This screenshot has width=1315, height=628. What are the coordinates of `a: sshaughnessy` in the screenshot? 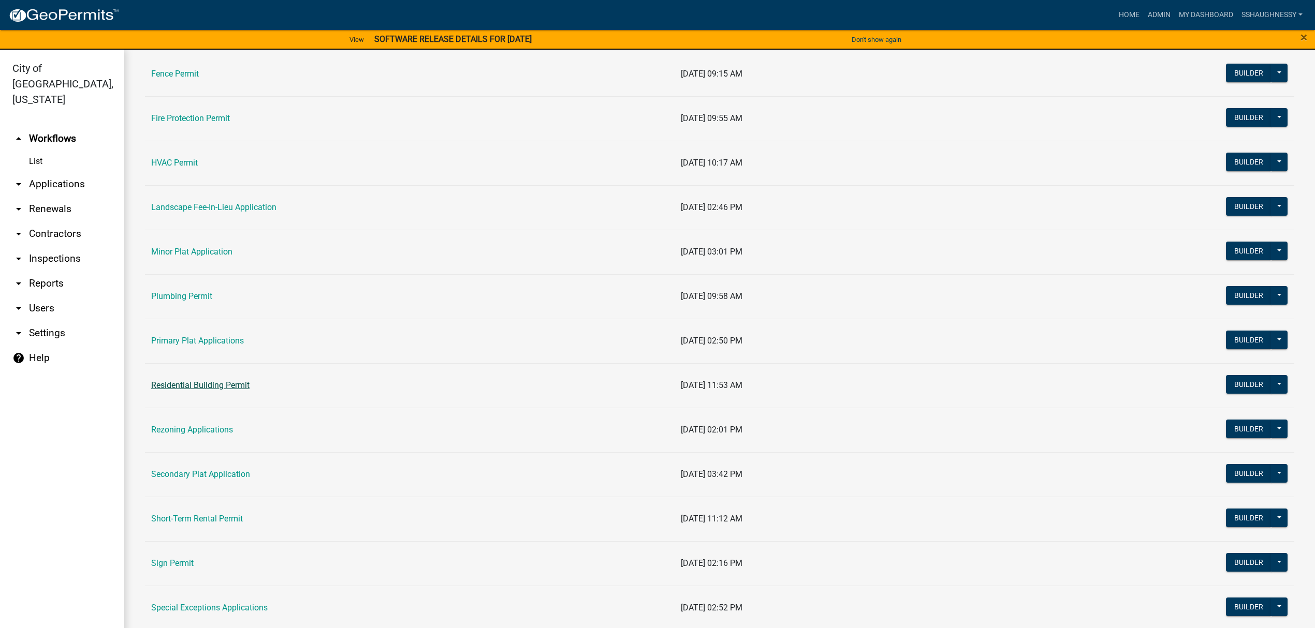 It's located at (1272, 15).